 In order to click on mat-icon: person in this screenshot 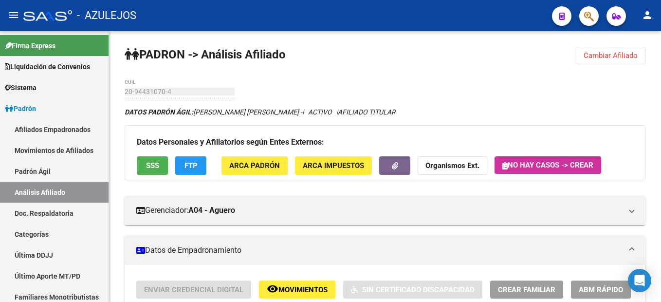, I will do `click(648, 15)`.